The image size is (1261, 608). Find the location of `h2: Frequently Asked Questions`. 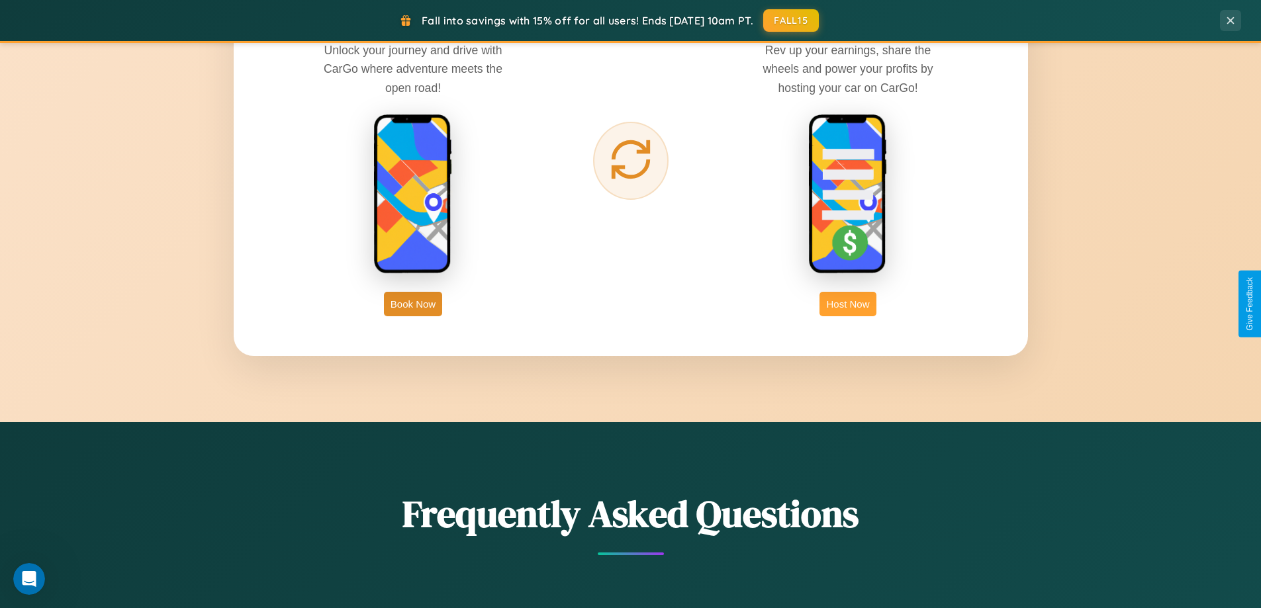

h2: Frequently Asked Questions is located at coordinates (631, 514).